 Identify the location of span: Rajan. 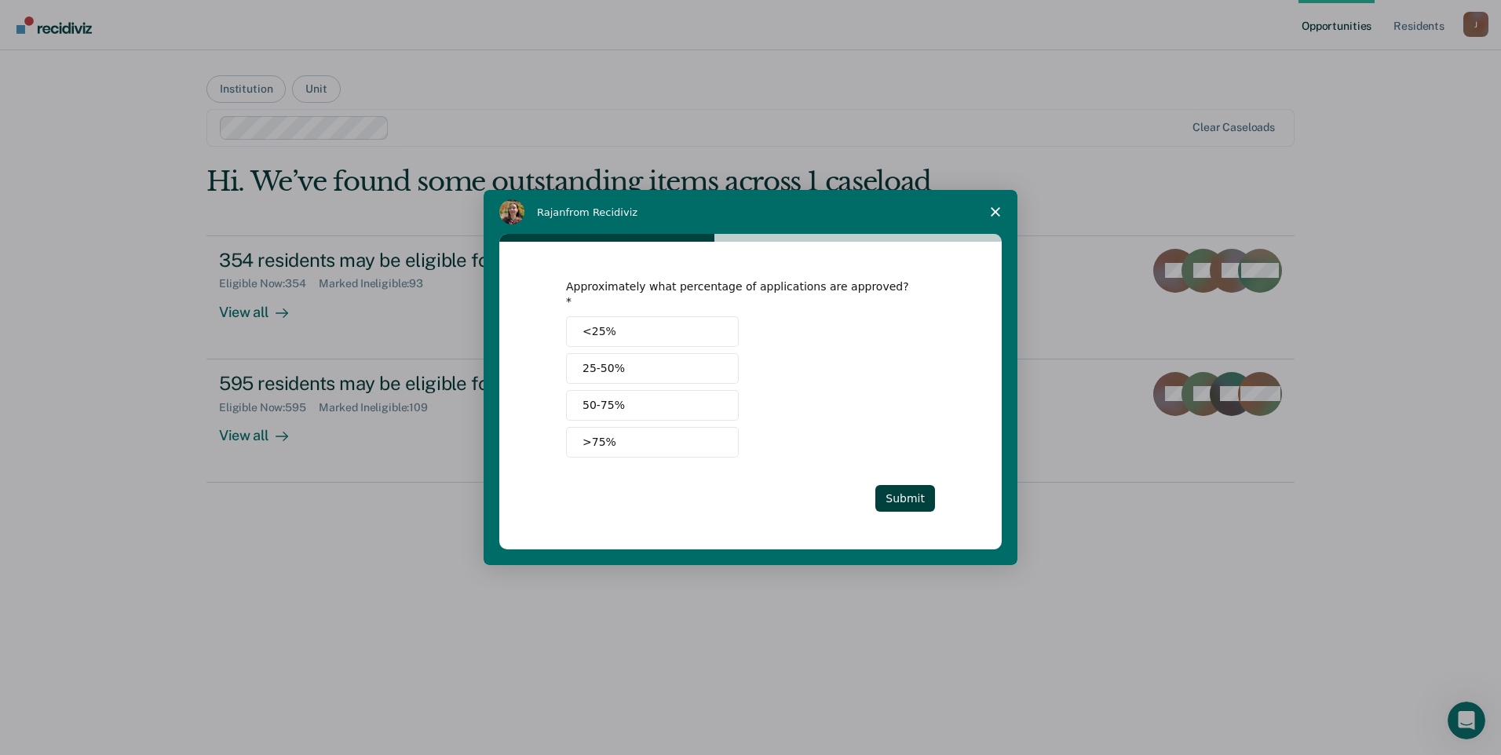
(551, 212).